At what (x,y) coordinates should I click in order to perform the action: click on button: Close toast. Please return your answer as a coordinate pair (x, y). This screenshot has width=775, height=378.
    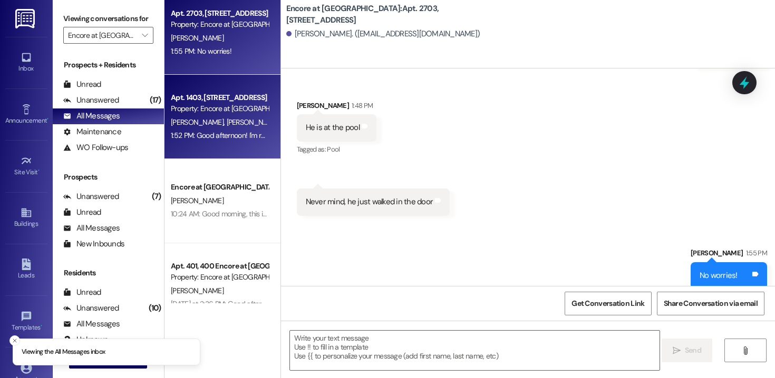
    Looking at the image, I should click on (15, 341).